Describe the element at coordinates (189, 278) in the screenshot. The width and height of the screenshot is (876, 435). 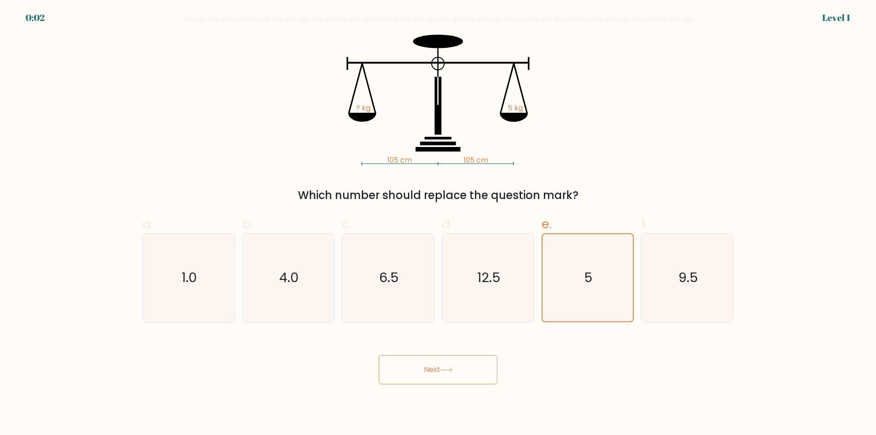
I see `text: 1.0` at that location.